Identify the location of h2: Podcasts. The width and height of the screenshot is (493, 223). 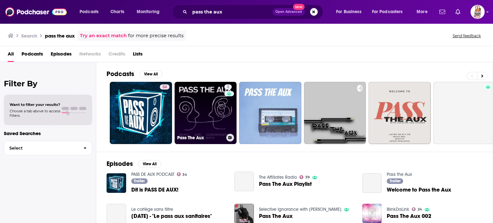
(120, 74).